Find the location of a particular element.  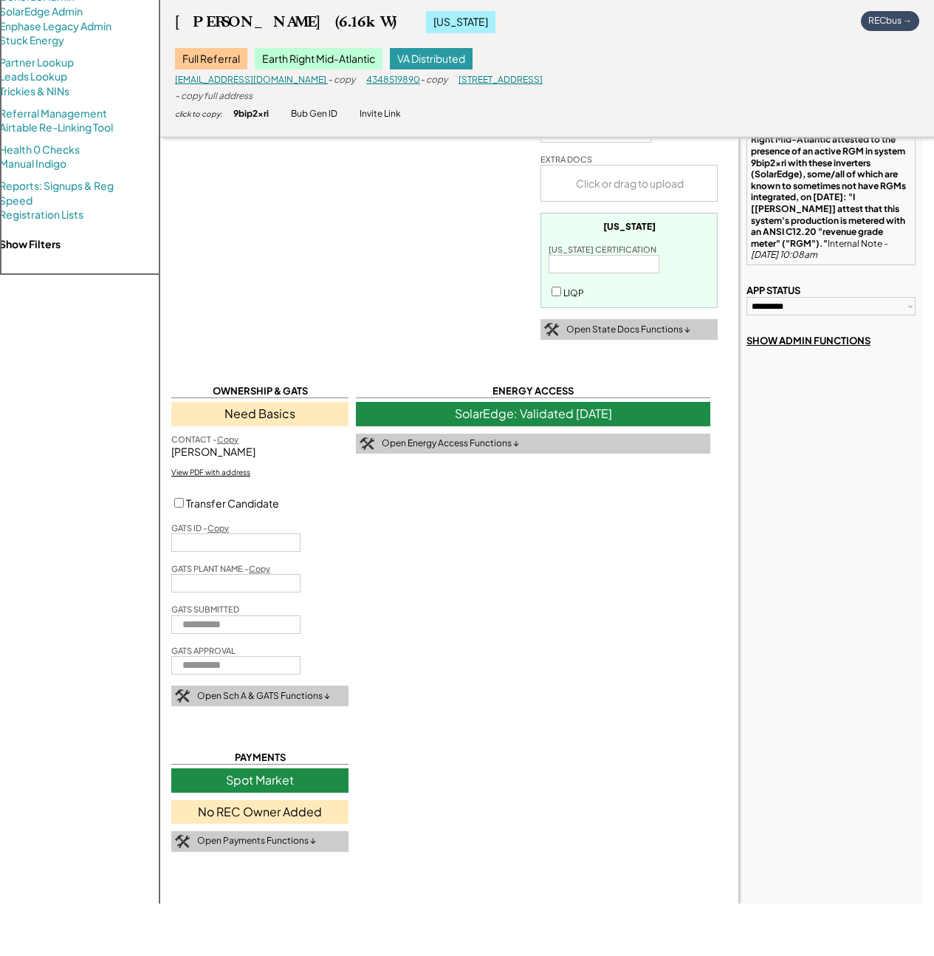

div: GATS APPROVAL is located at coordinates (203, 650).